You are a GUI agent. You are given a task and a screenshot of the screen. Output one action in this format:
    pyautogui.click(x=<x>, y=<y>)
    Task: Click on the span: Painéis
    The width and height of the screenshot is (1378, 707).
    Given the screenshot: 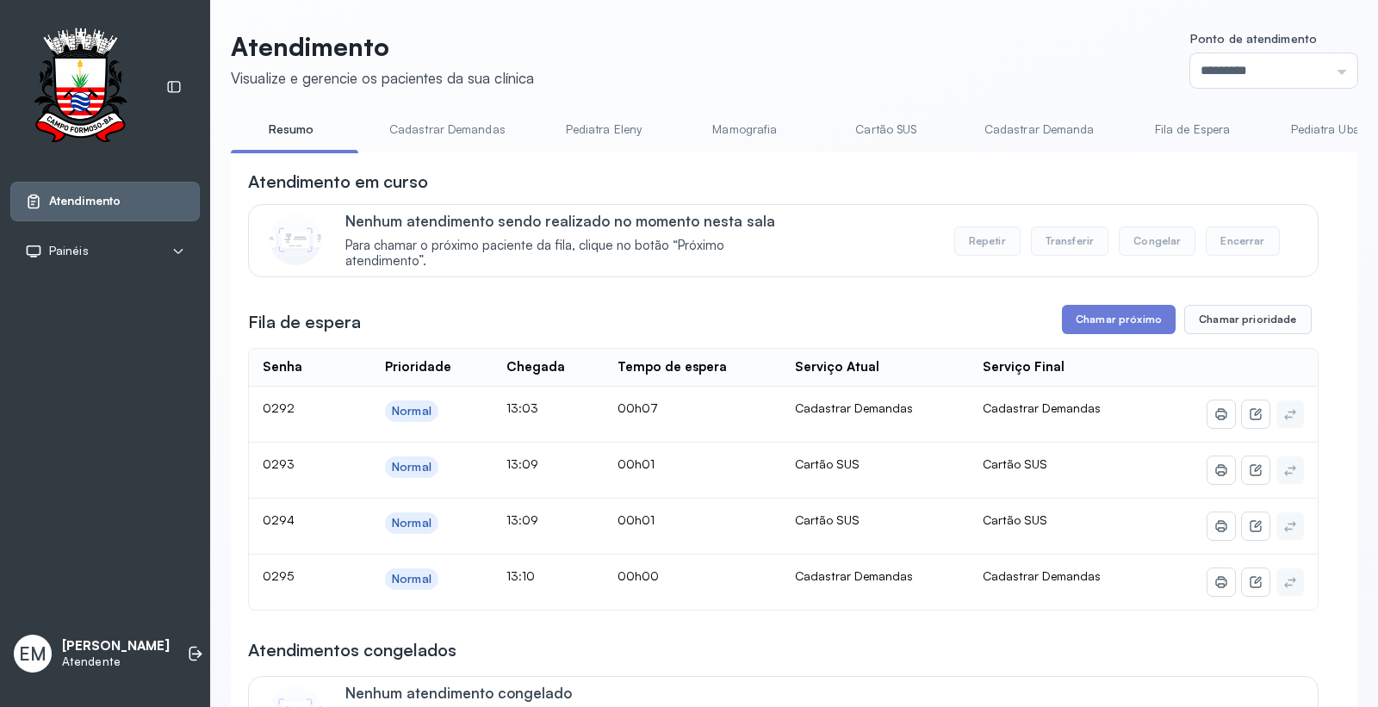 What is the action you would take?
    pyautogui.click(x=69, y=251)
    